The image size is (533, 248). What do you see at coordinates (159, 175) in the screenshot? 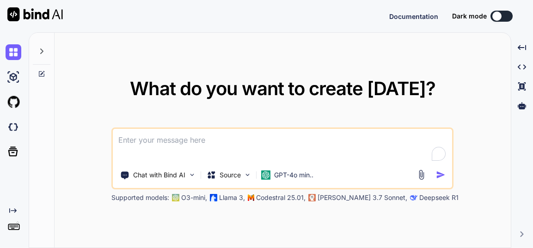
I see `p: Chat with Bind AI` at bounding box center [159, 175].